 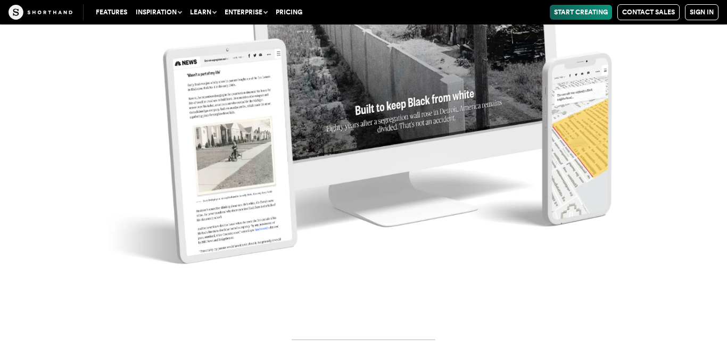 I want to click on img: The Craft, so click(x=40, y=12).